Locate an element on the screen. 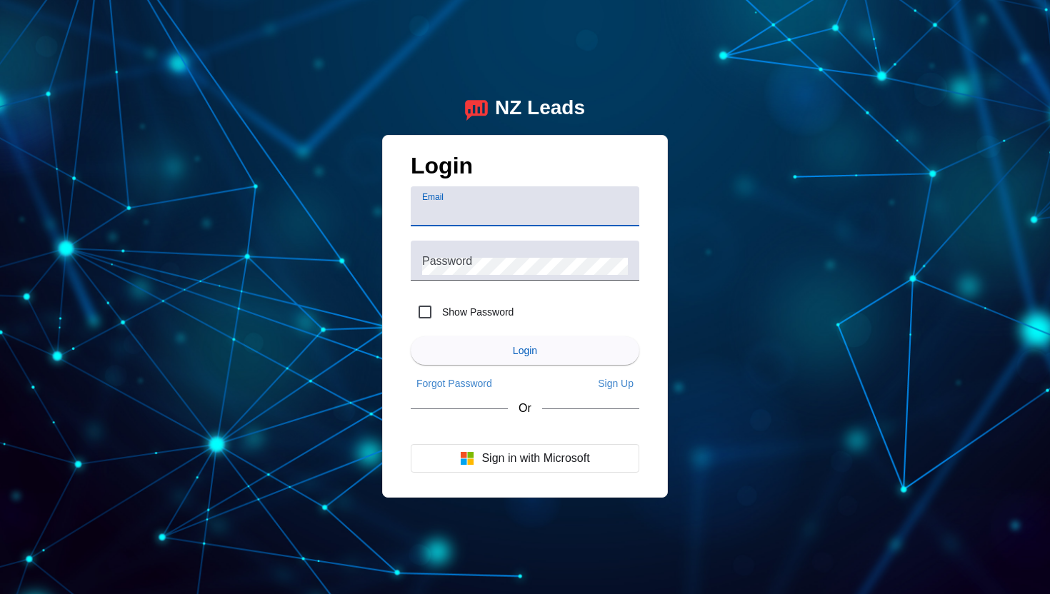 The width and height of the screenshot is (1050, 594). button: Login is located at coordinates (525, 351).